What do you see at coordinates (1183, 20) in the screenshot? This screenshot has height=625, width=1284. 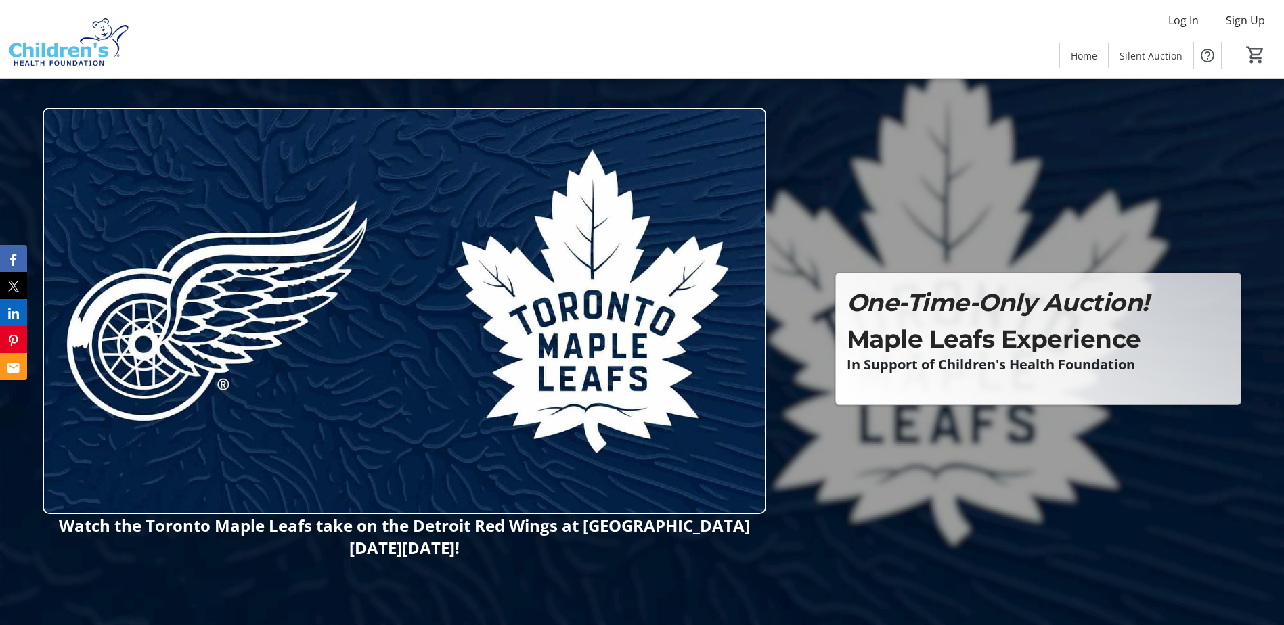 I see `button: Log In` at bounding box center [1183, 20].